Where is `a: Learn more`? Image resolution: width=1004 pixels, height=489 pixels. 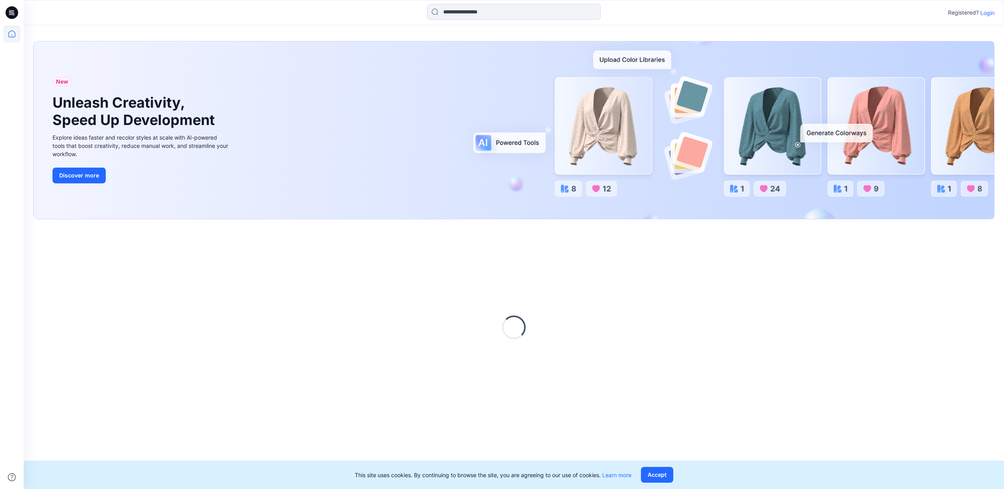
a: Learn more is located at coordinates (617, 475).